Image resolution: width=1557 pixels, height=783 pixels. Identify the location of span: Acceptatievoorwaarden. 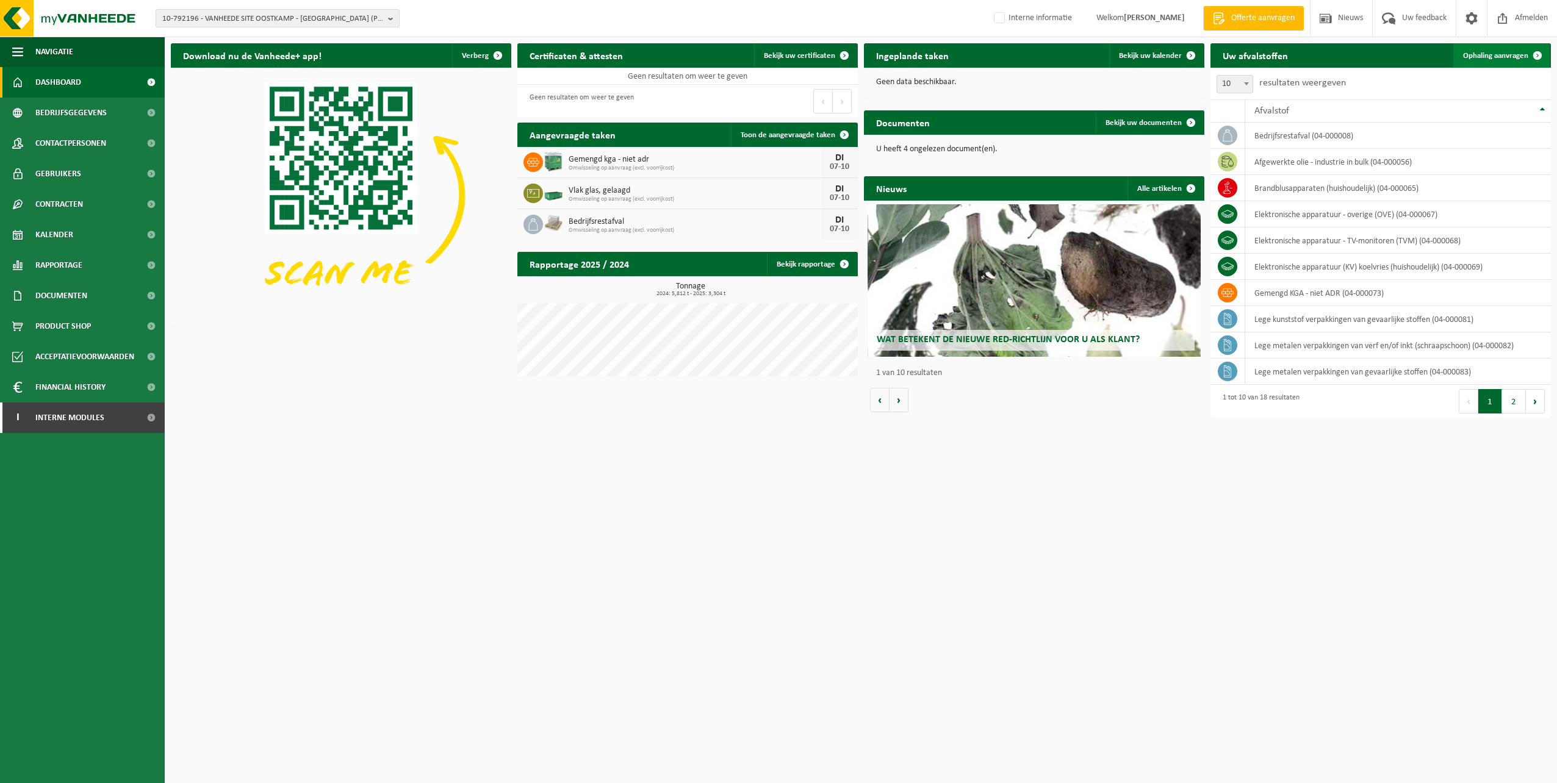
(85, 357).